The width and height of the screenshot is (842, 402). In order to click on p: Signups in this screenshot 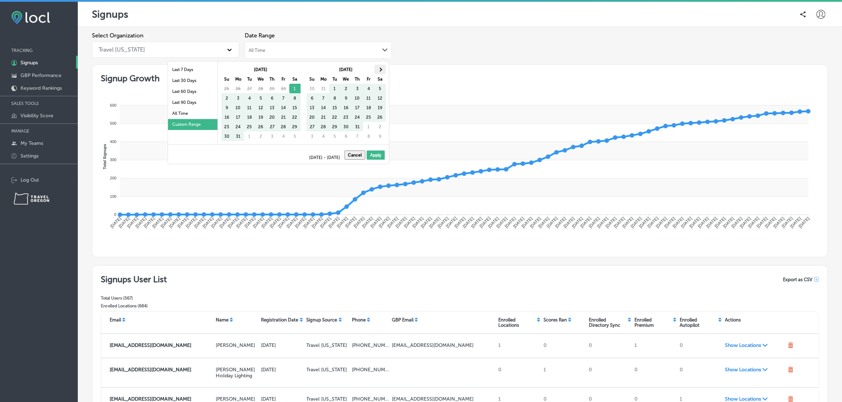, I will do `click(110, 14)`.